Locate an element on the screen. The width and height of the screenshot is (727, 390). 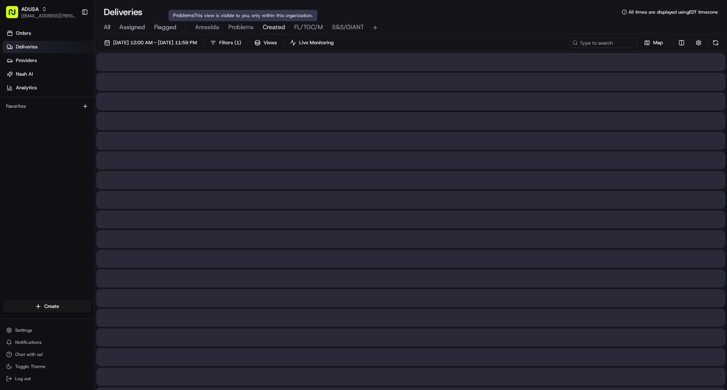
button: Filters(1) is located at coordinates (226, 43).